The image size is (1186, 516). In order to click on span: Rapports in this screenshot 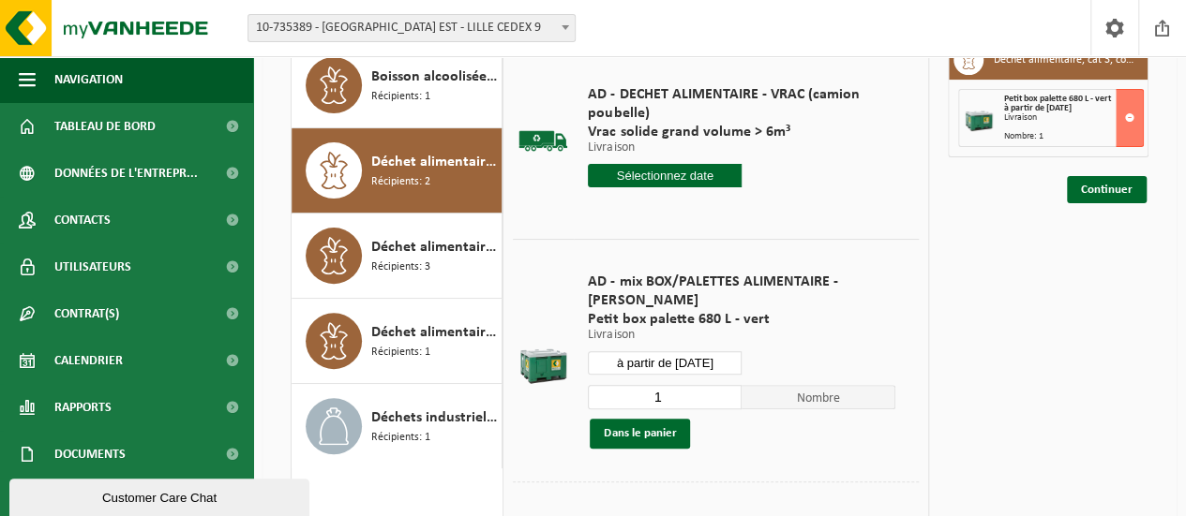, I will do `click(82, 408)`.